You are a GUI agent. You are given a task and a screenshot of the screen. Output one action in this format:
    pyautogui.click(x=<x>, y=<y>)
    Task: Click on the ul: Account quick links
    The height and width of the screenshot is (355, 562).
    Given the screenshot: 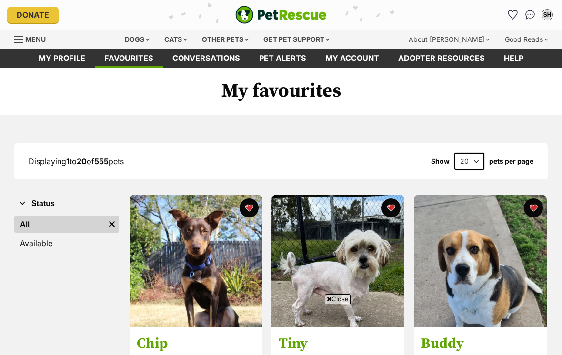 What is the action you would take?
    pyautogui.click(x=530, y=15)
    